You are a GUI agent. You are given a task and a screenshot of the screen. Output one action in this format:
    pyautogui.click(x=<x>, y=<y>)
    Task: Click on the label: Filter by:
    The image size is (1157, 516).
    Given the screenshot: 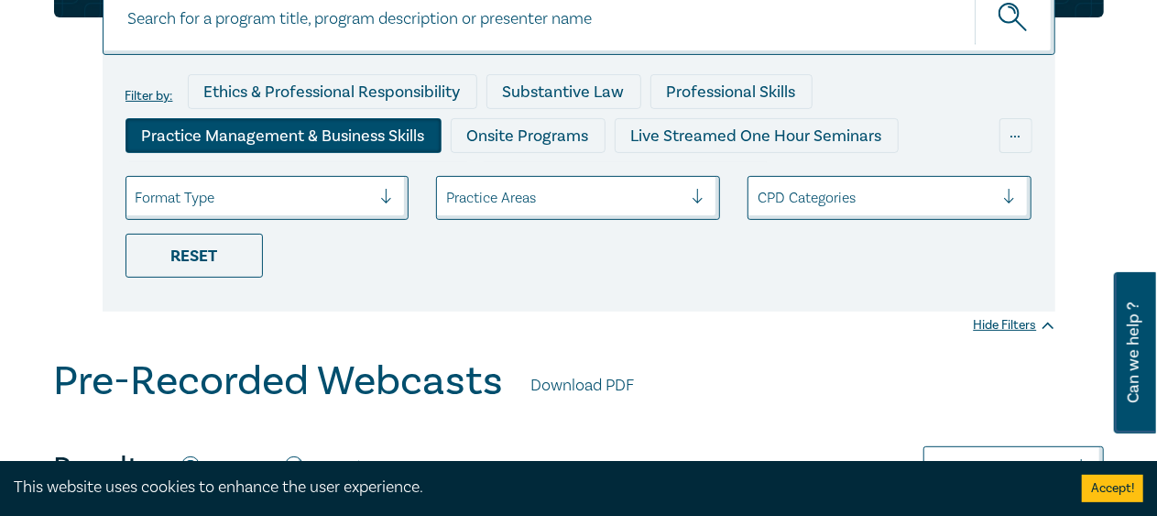 What is the action you would take?
    pyautogui.click(x=149, y=96)
    